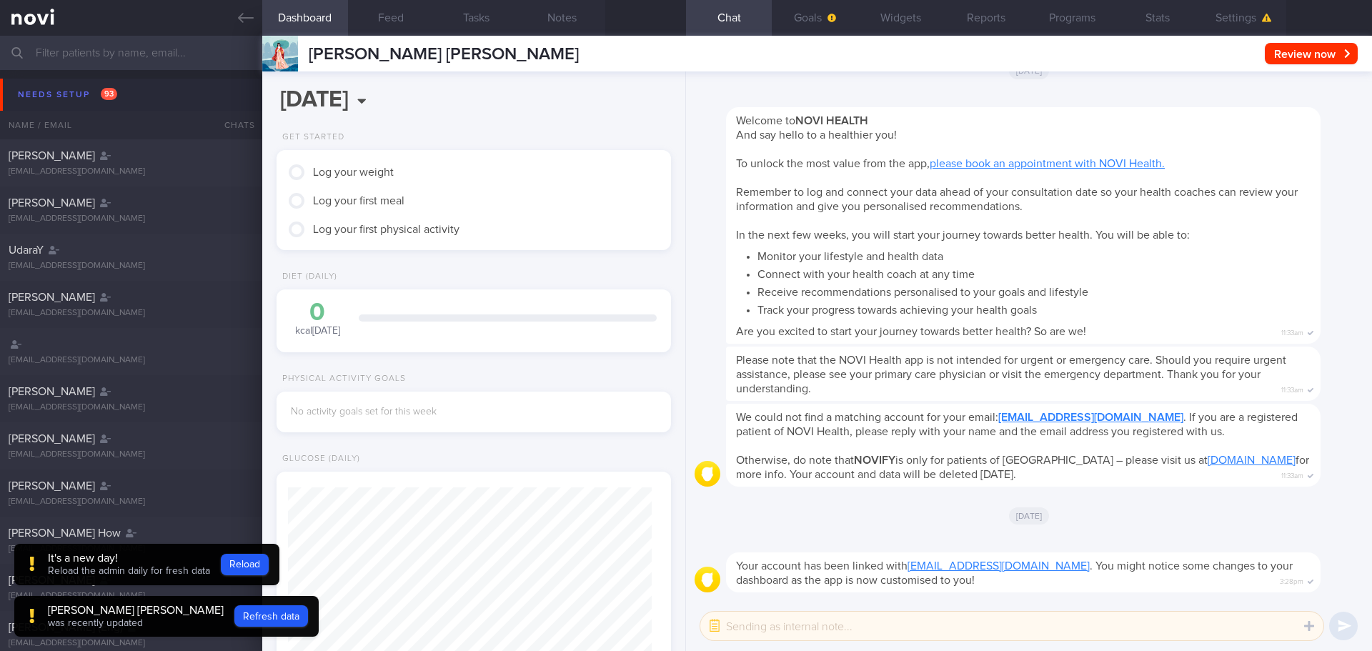  I want to click on span: 3:28pm, so click(1291, 579).